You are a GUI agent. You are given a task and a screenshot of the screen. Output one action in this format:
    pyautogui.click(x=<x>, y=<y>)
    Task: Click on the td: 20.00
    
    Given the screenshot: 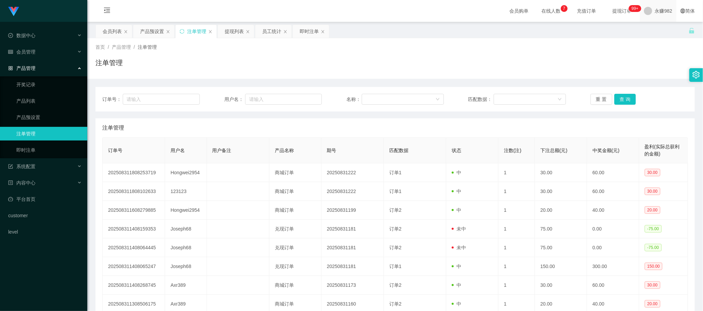 What is the action you would take?
    pyautogui.click(x=561, y=210)
    